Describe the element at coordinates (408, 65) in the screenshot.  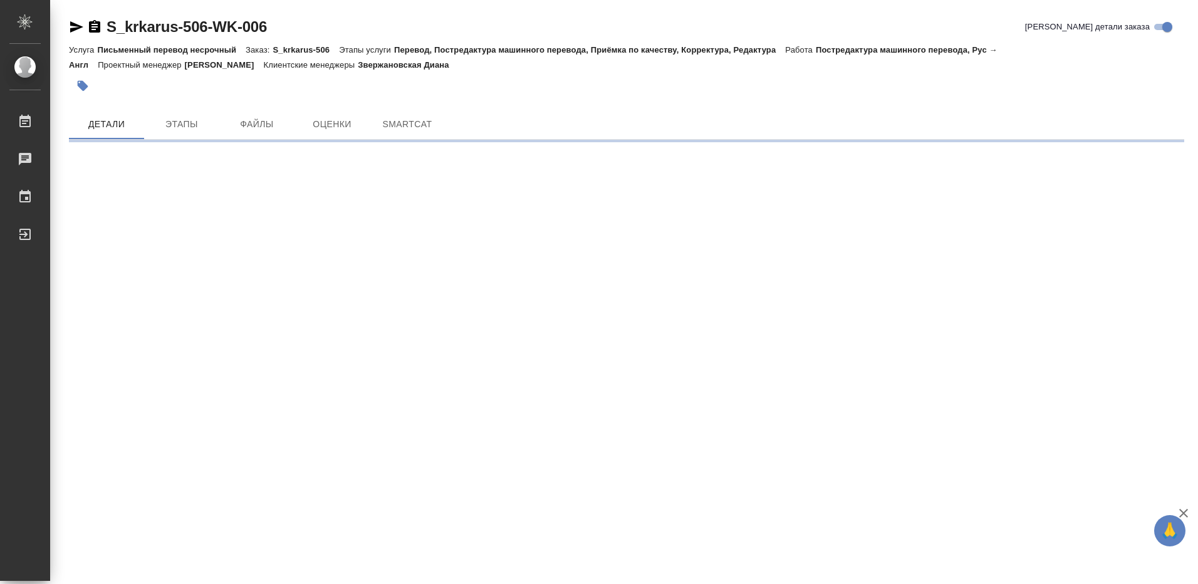
I see `p: Звержановская Диана` at that location.